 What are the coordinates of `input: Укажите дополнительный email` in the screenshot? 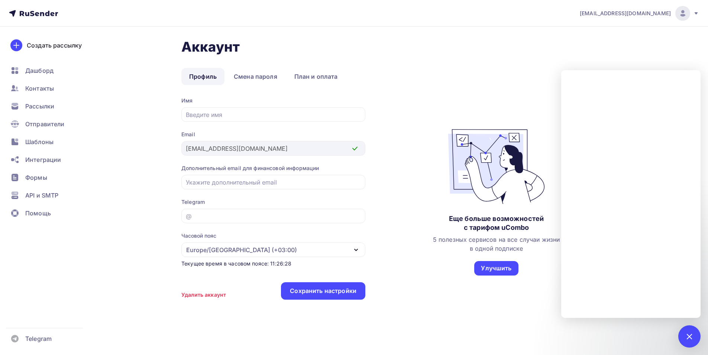 It's located at (274, 183).